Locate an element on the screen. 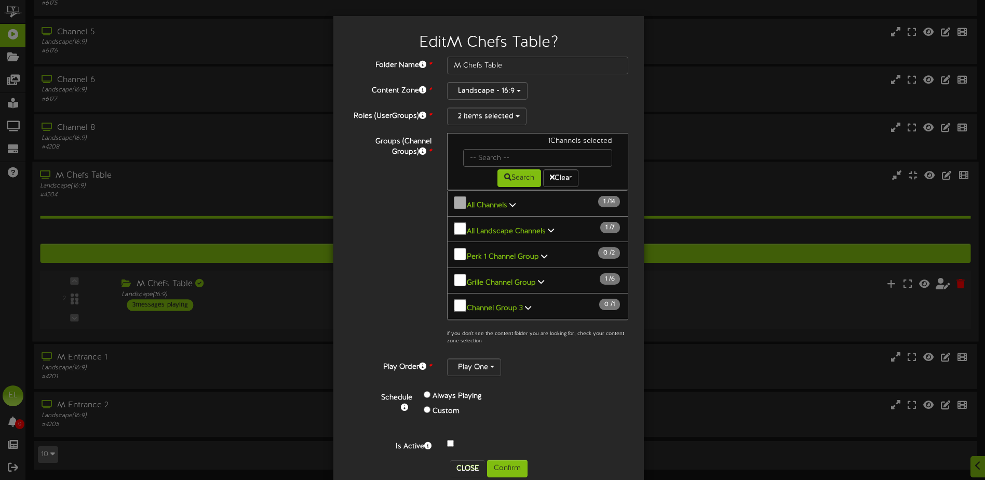 Image resolution: width=985 pixels, height=480 pixels. button: Confirm is located at coordinates (507, 468).